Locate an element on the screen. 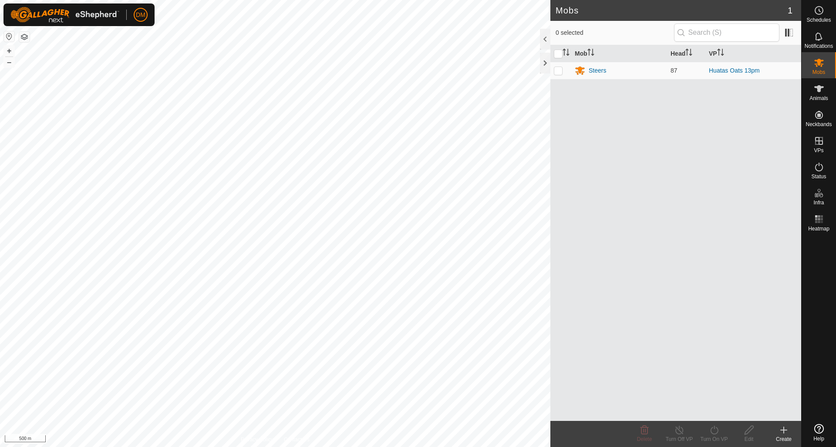 The image size is (836, 447). span: Animals is located at coordinates (818, 98).